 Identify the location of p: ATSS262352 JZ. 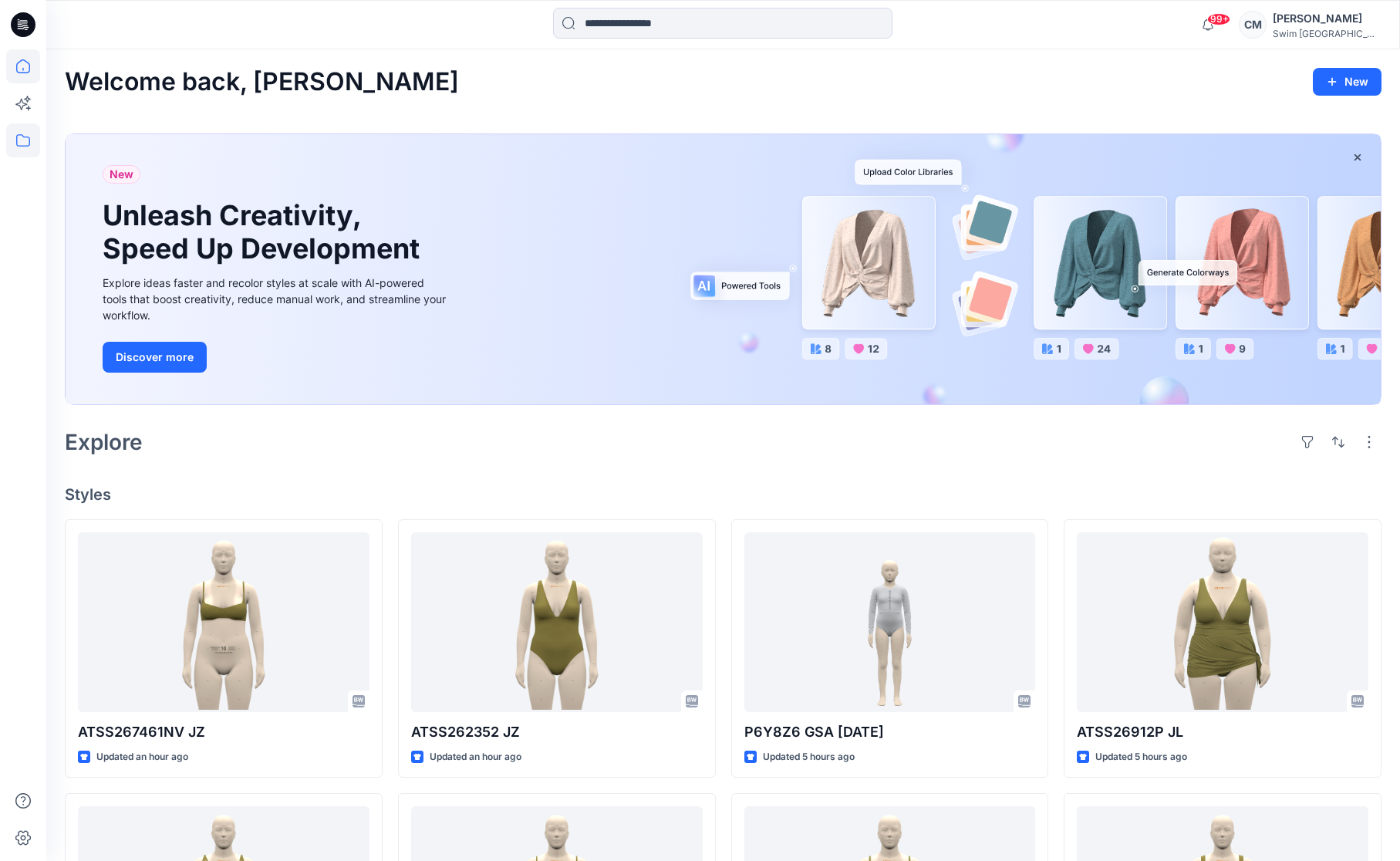
(557, 733).